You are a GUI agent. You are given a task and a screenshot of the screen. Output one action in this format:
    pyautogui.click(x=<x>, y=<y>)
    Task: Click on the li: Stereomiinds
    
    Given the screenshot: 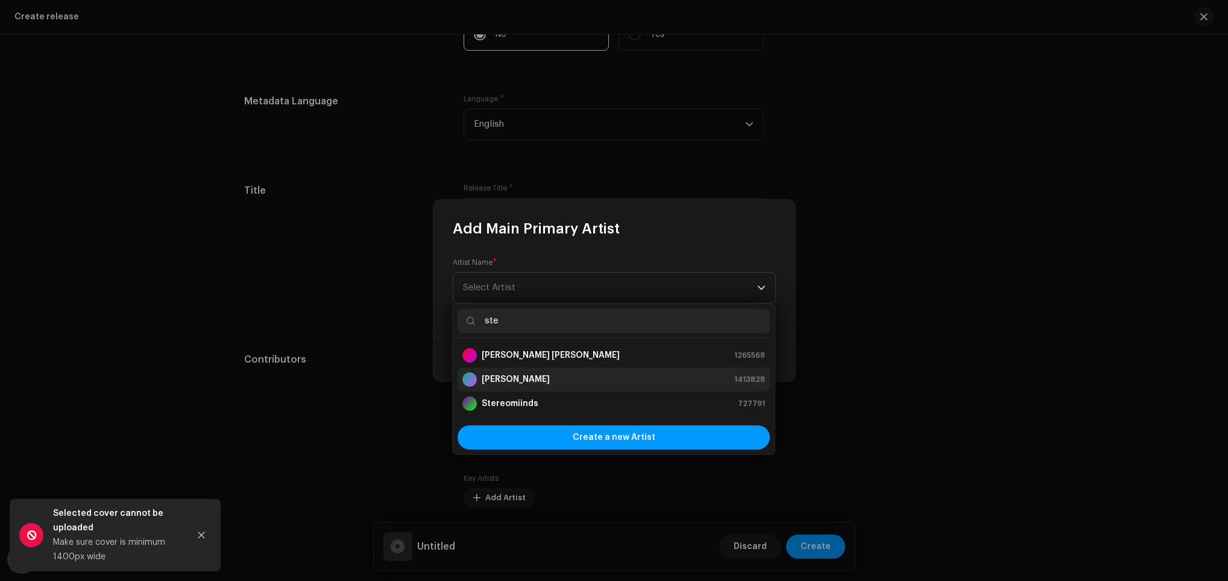 What is the action you would take?
    pyautogui.click(x=614, y=403)
    